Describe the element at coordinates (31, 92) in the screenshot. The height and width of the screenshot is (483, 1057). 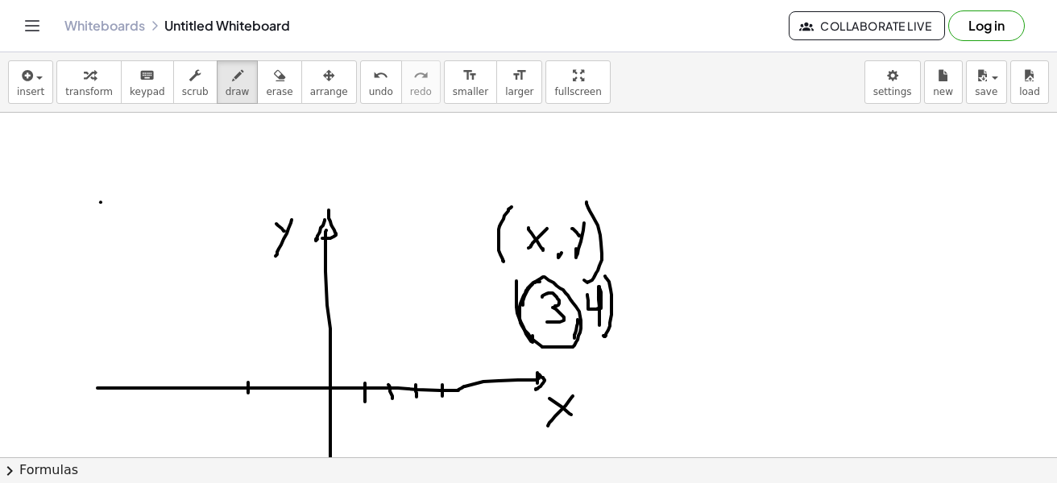
I see `span: insert` at that location.